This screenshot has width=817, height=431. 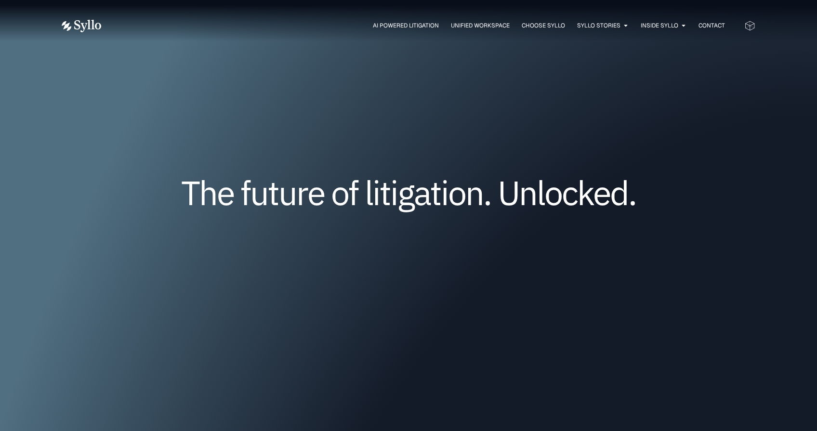 What do you see at coordinates (660, 26) in the screenshot?
I see `span: Inside Syllo` at bounding box center [660, 26].